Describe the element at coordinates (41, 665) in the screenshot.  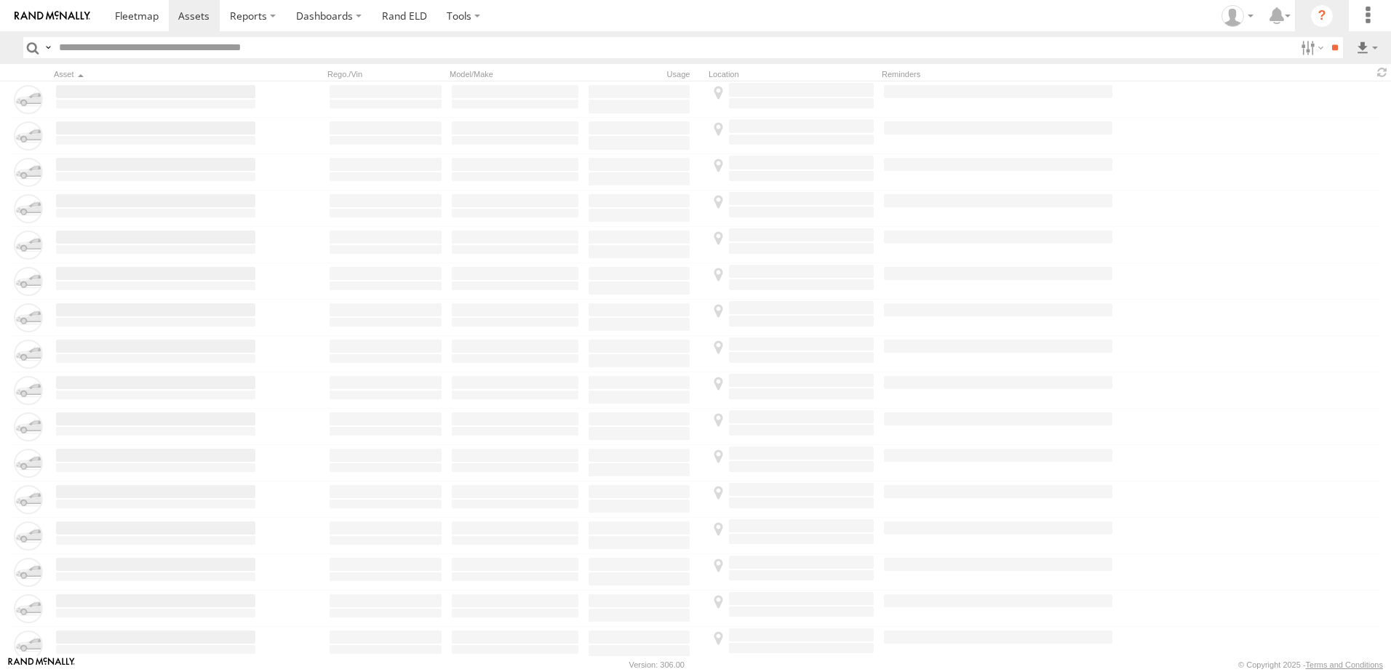
I see `a: Visit our Website` at that location.